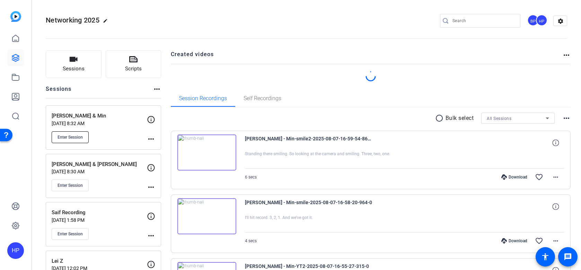 The height and width of the screenshot is (270, 581). I want to click on ngx-avatar: Benchmark Productions LLC, so click(533, 20).